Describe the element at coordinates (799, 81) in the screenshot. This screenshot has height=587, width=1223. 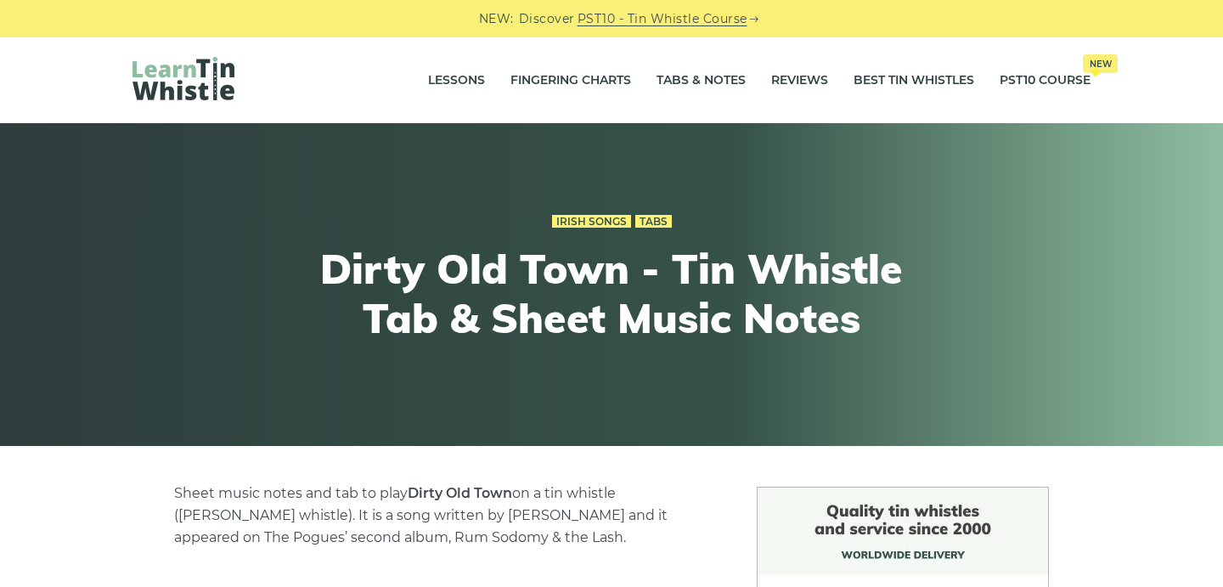
I see `a: Reviews` at that location.